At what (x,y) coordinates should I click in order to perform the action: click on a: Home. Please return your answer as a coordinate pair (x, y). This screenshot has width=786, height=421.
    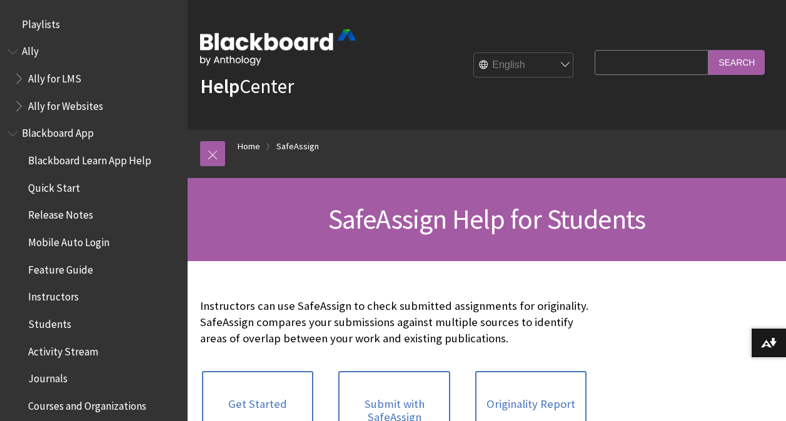
    Looking at the image, I should click on (249, 146).